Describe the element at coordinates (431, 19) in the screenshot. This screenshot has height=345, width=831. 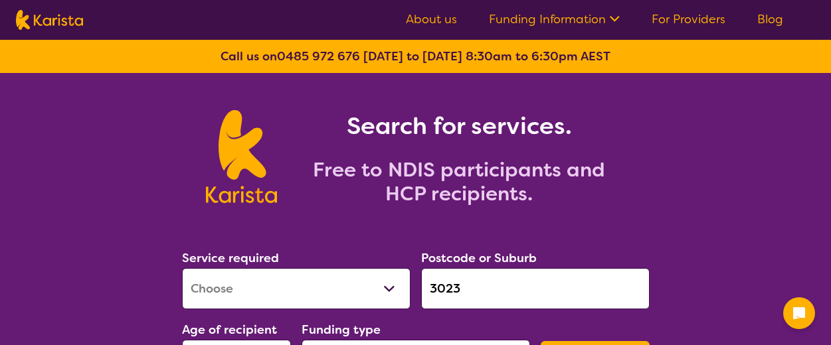
I see `a: About us` at that location.